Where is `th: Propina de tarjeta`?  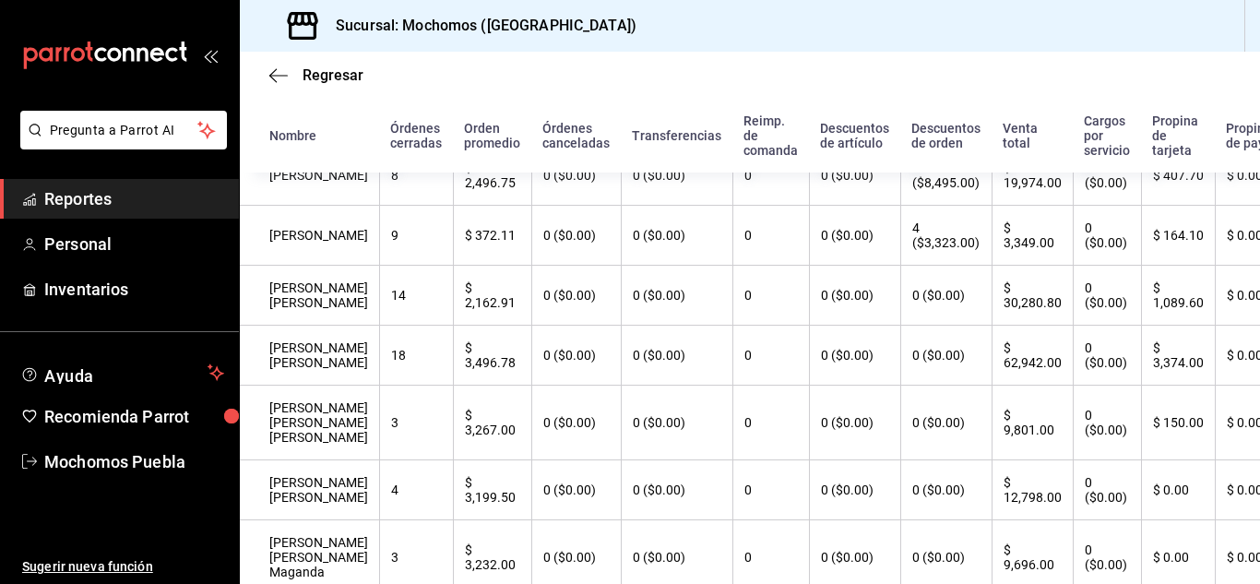 th: Propina de tarjeta is located at coordinates (1178, 136).